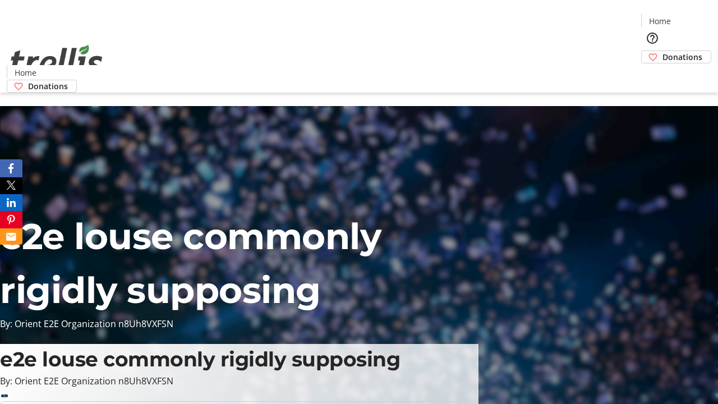 Image resolution: width=718 pixels, height=404 pixels. Describe the element at coordinates (653, 75) in the screenshot. I see `button: Cart` at that location.